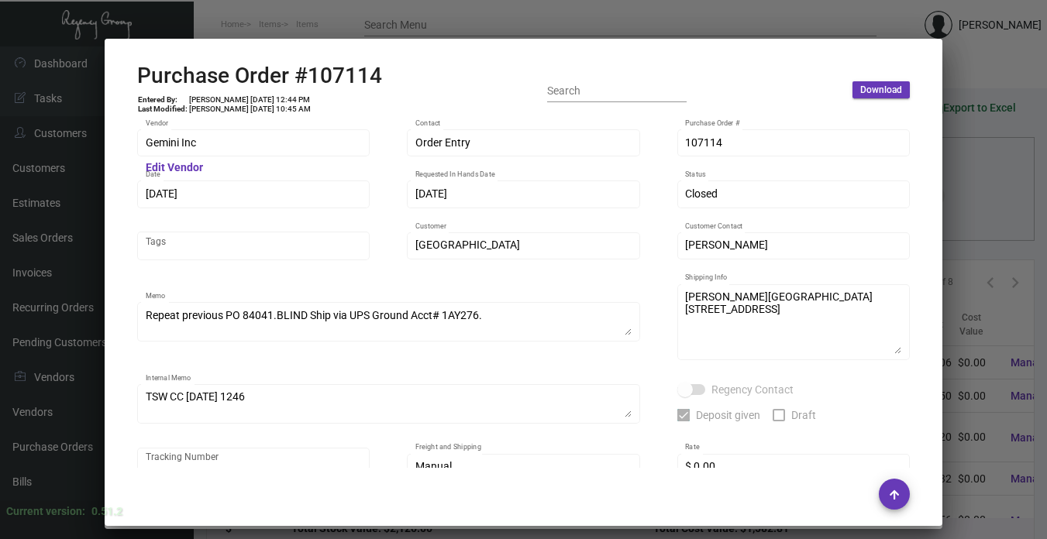 The height and width of the screenshot is (539, 1047). I want to click on span: Regency Contact, so click(752, 390).